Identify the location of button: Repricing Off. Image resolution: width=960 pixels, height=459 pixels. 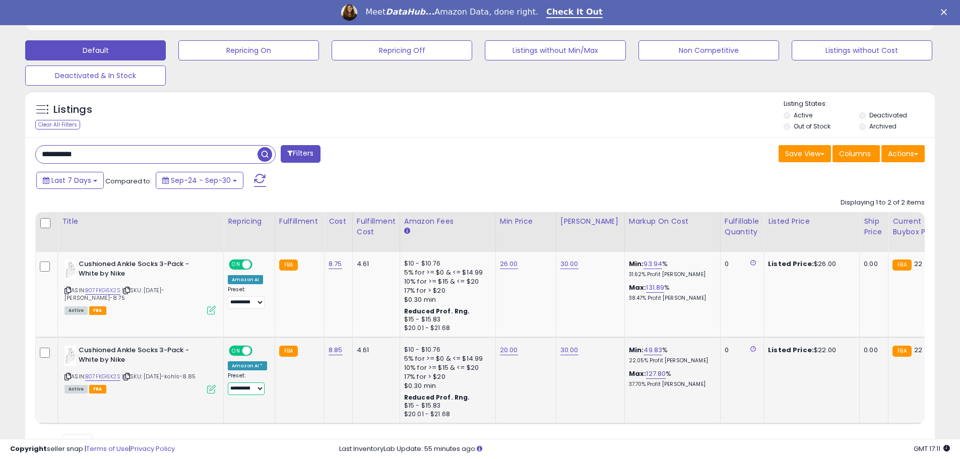
(401, 50).